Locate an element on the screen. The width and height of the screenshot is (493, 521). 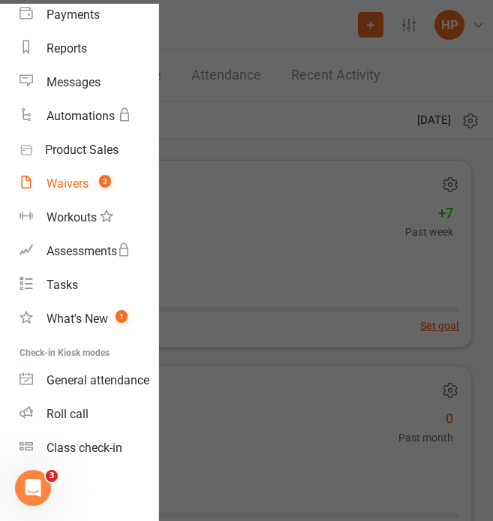
div: Tasks is located at coordinates (62, 284).